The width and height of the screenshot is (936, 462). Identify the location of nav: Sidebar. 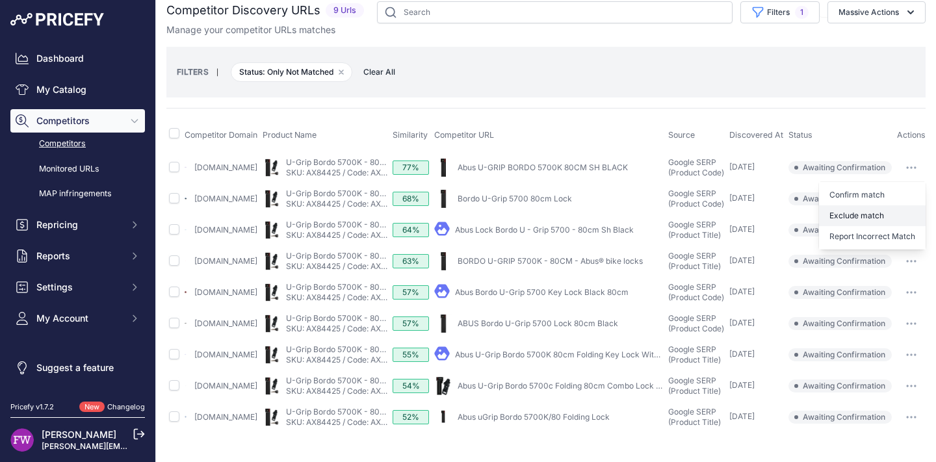
(77, 217).